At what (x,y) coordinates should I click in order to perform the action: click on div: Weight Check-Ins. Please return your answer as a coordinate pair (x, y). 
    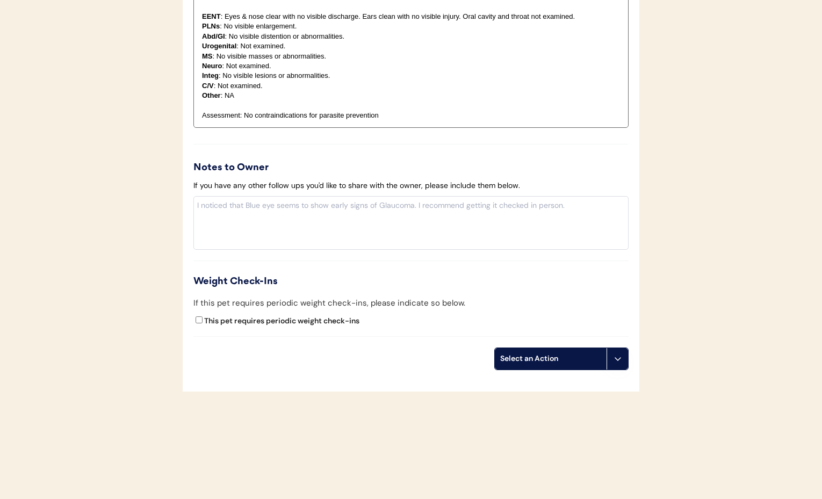
    Looking at the image, I should click on (411, 281).